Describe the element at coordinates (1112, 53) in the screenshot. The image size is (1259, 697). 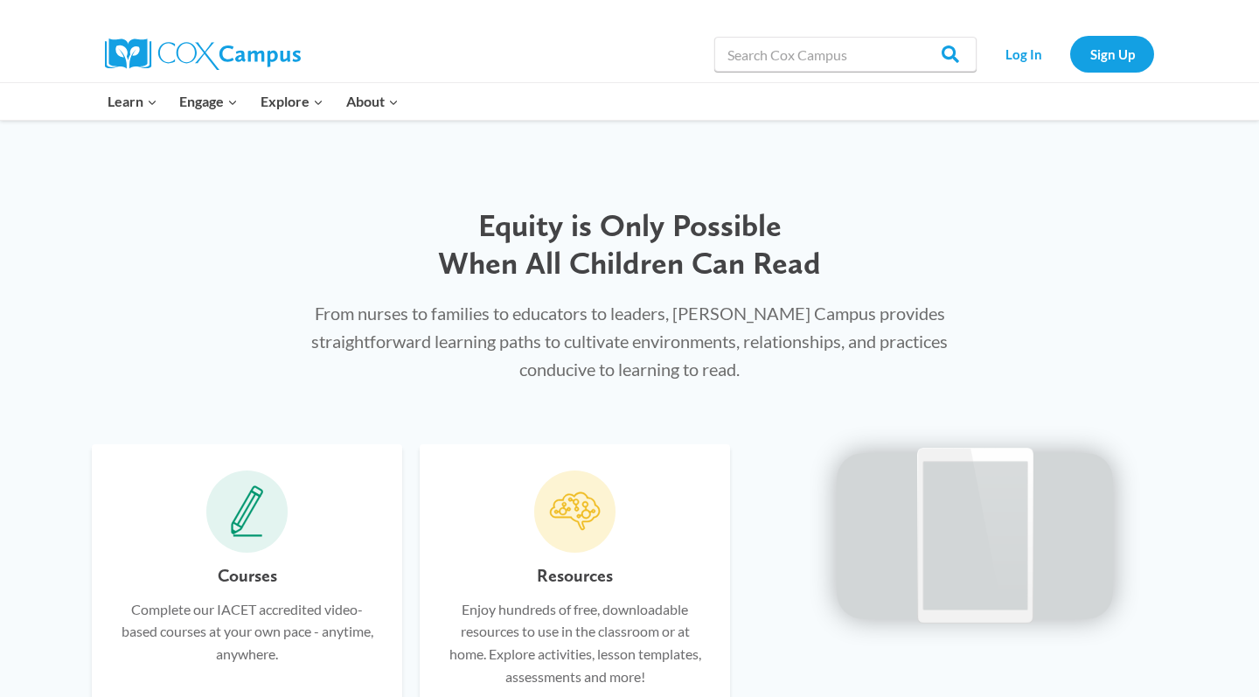
I see `a: Sign Up` at that location.